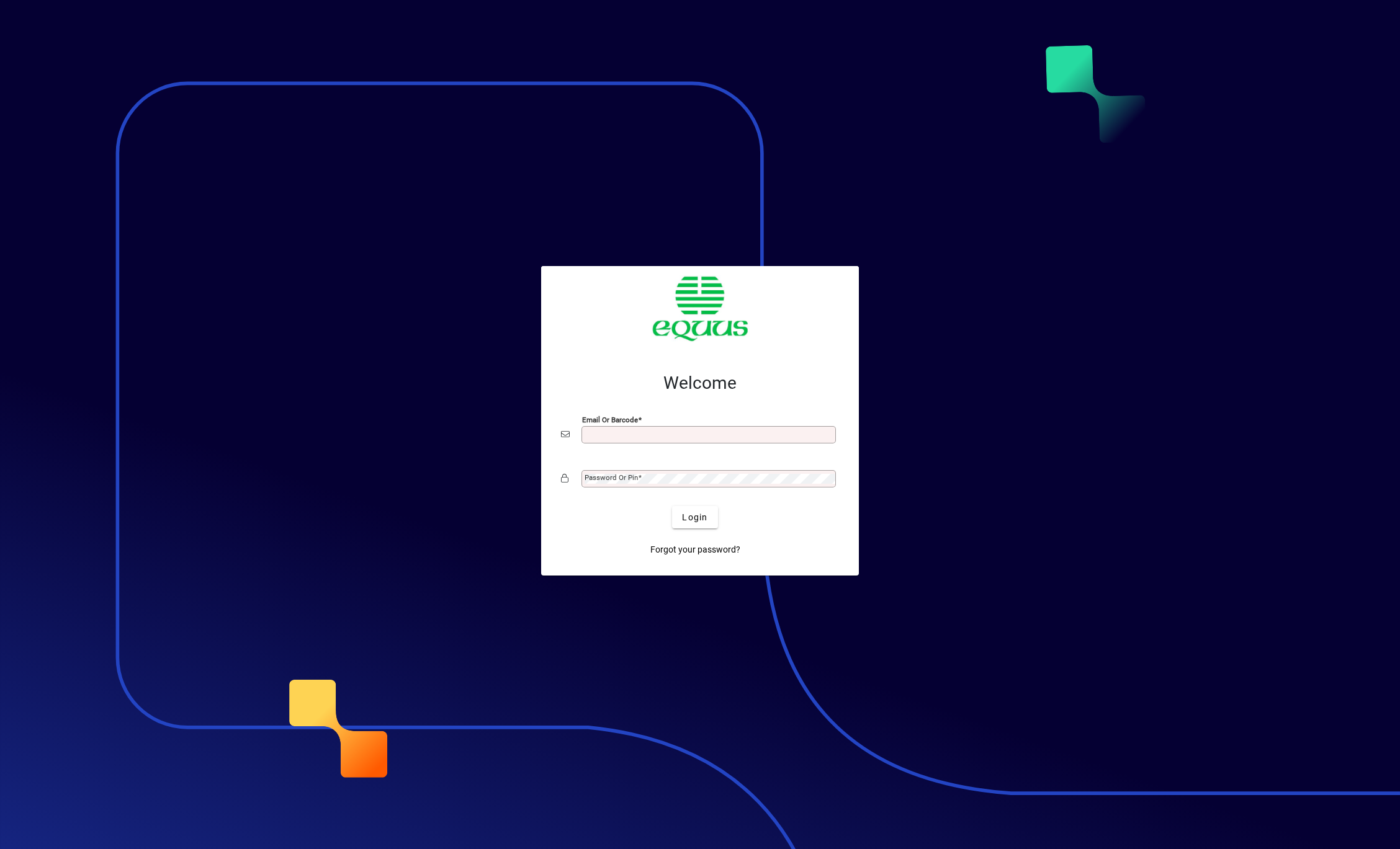  Describe the element at coordinates (695, 550) in the screenshot. I see `span: Forgot your password?` at that location.